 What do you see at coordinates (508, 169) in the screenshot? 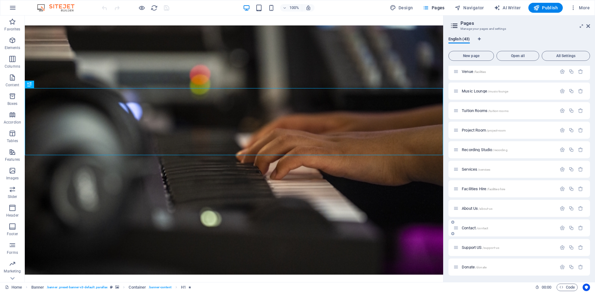
I see `div: Services/services` at bounding box center [508, 169].